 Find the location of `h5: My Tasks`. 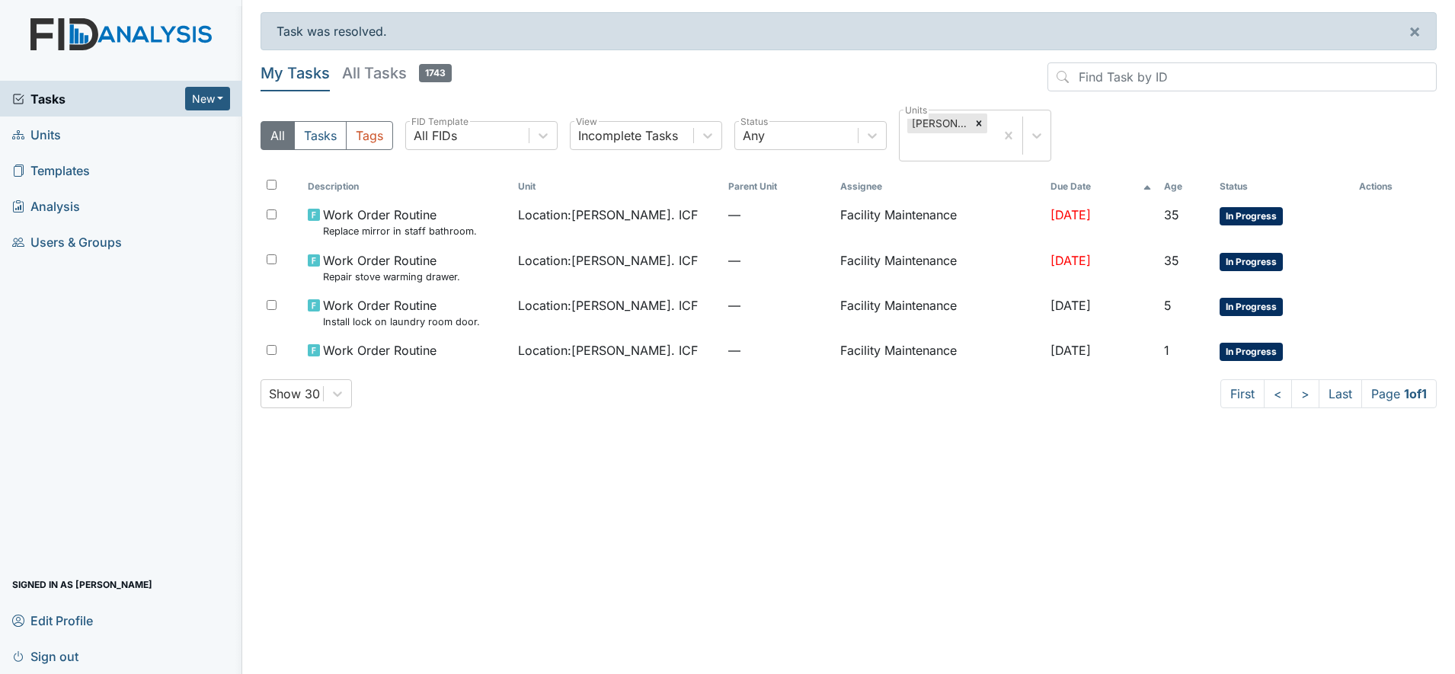

h5: My Tasks is located at coordinates (295, 73).